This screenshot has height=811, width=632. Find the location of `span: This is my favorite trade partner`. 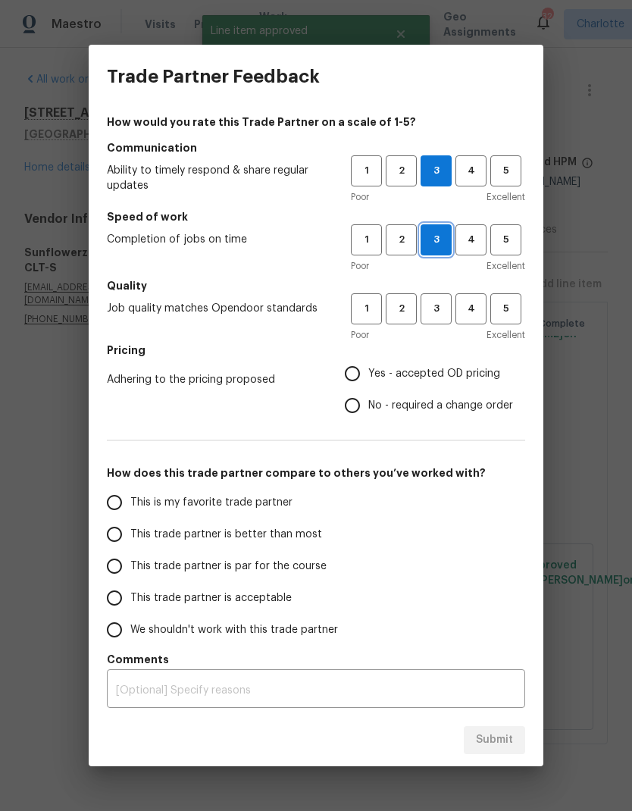

span: This is my favorite trade partner is located at coordinates (211, 502).